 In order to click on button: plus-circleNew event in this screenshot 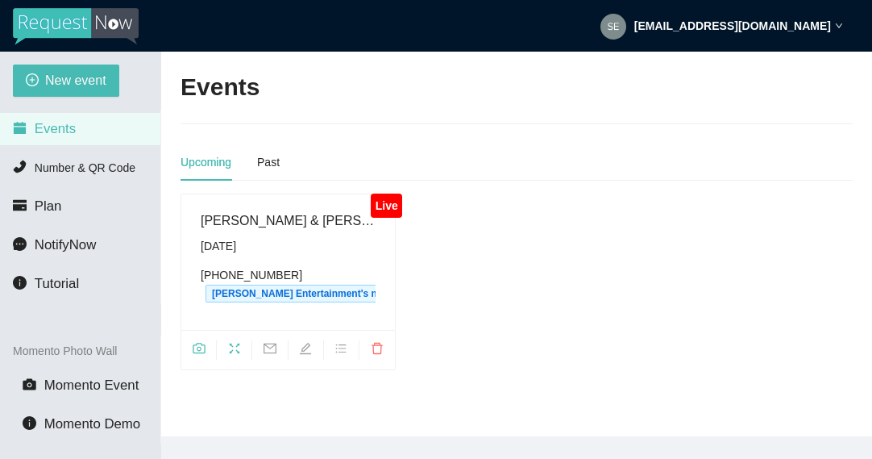, I will do `click(66, 81)`.